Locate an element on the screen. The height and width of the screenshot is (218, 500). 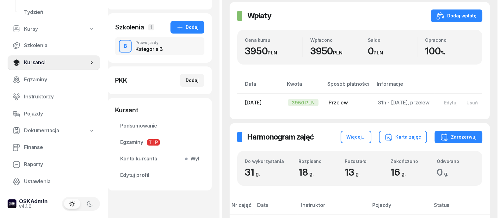
img: logo-xs-dark@2x.png is located at coordinates (12, 204).